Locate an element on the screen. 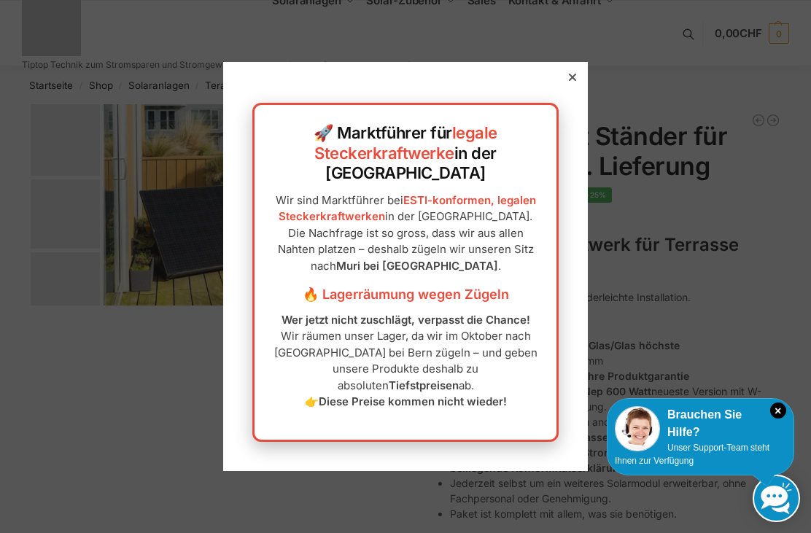  strong: Diese Preise kommen nicht wieder! is located at coordinates (413, 401).